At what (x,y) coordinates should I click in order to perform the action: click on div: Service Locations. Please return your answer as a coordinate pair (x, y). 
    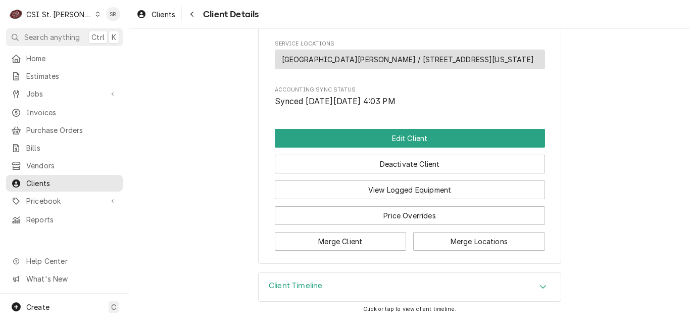
    Looking at the image, I should click on (409, 57).